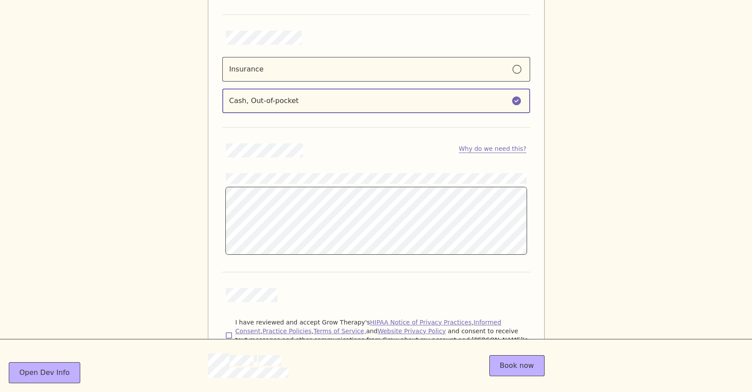  I want to click on a: Website Privacy Policy, so click(412, 331).